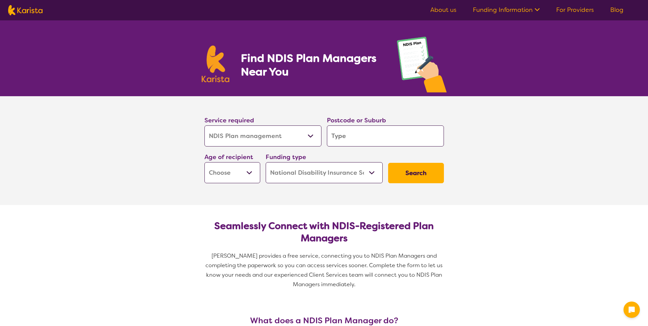  Describe the element at coordinates (357, 120) in the screenshot. I see `label: Postcode or Suburb` at that location.